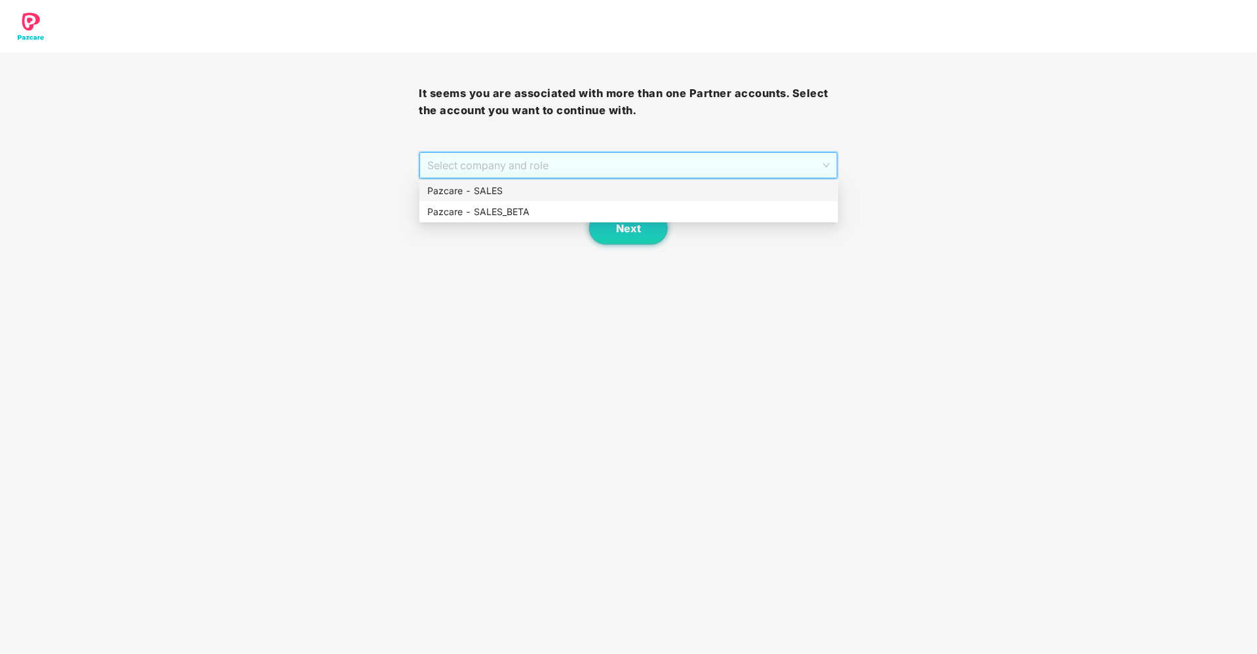 The image size is (1257, 654). I want to click on h3: It seems you are associated with more than one Partner accounts. Select the account you want to c..., so click(628, 102).